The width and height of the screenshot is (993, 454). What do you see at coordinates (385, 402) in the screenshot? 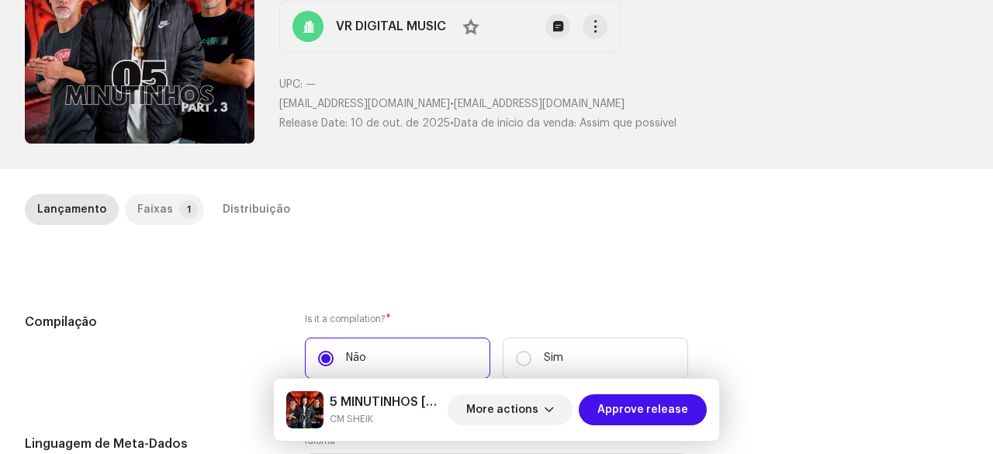
I see `h5: 5 MINUTINHOS DE TAMBOR XRC PART 3` at bounding box center [385, 402].